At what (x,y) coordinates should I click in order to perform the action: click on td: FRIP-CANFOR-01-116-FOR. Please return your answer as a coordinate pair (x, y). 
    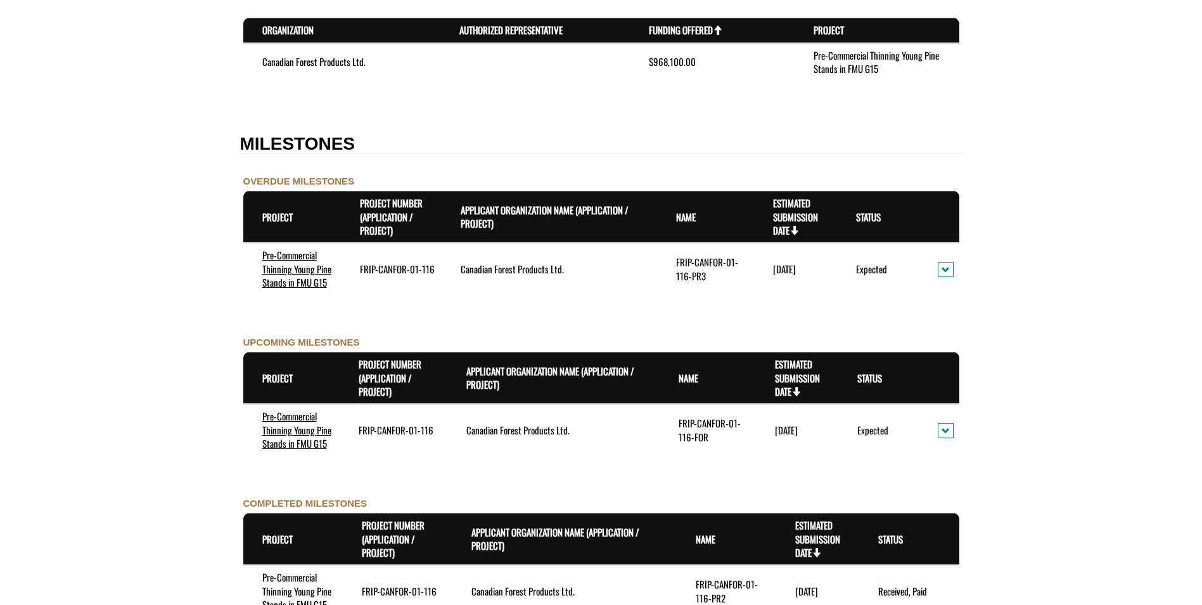
    Looking at the image, I should click on (708, 429).